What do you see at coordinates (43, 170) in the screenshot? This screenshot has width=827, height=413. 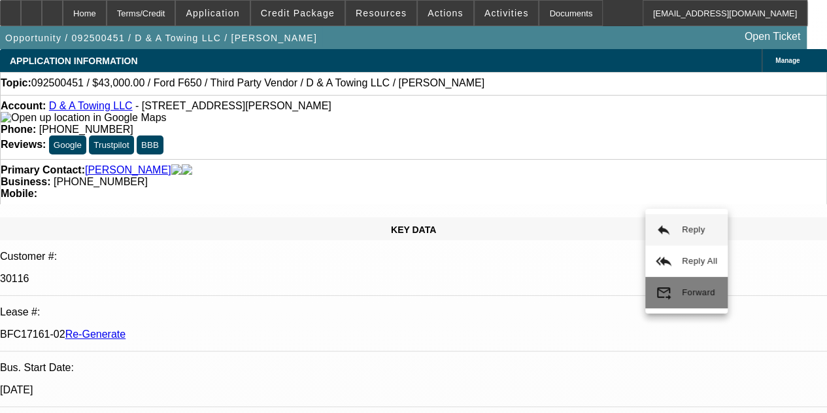 I see `strong: Primary Contact:` at bounding box center [43, 170].